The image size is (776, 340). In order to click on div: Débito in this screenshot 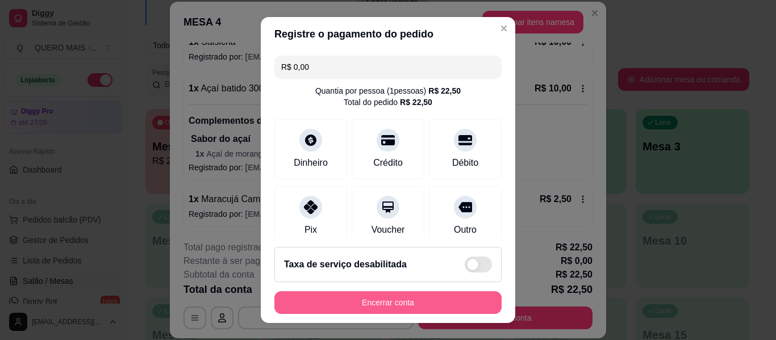, I will do `click(465, 163)`.